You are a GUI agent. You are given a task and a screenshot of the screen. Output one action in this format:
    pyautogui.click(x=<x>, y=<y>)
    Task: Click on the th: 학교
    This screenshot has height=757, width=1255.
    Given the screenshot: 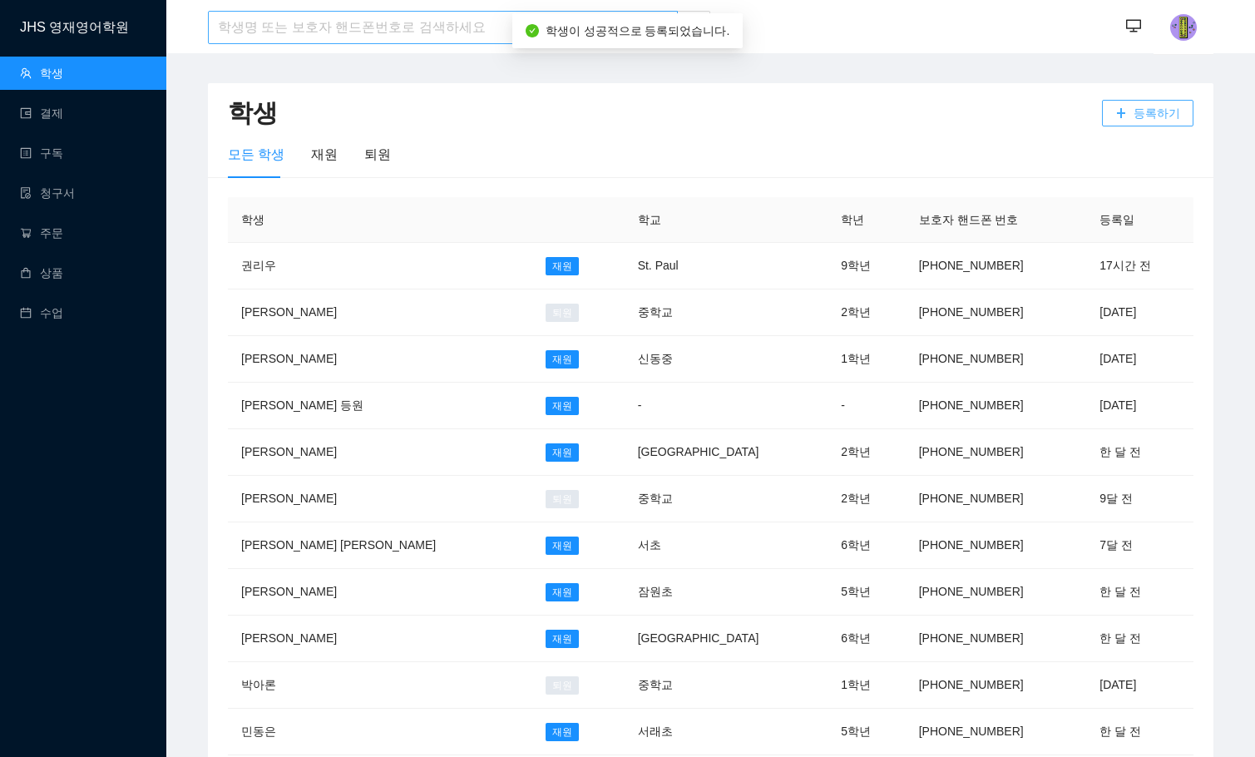 What is the action you would take?
    pyautogui.click(x=726, y=220)
    